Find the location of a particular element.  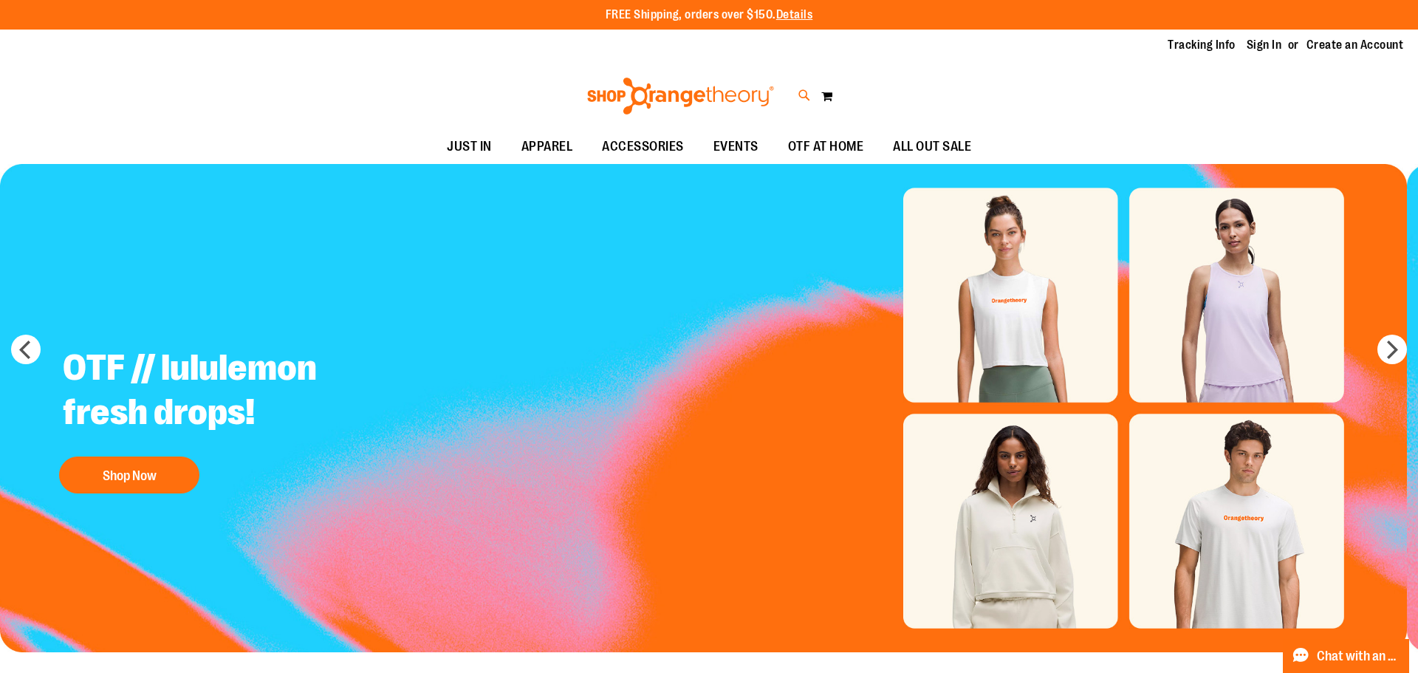

h2: OTF // lululemon fresh drops! is located at coordinates (235, 391).